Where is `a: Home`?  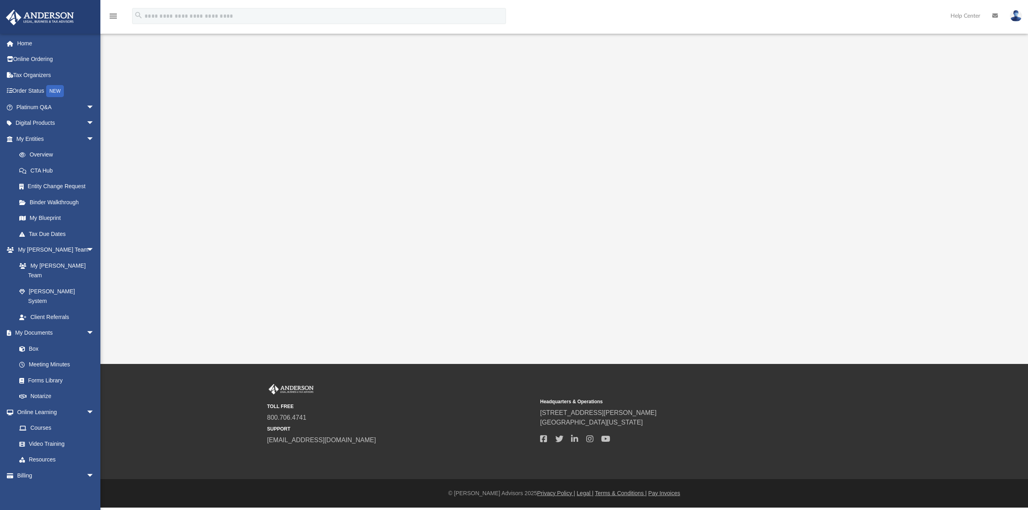
a: Home is located at coordinates (56, 43).